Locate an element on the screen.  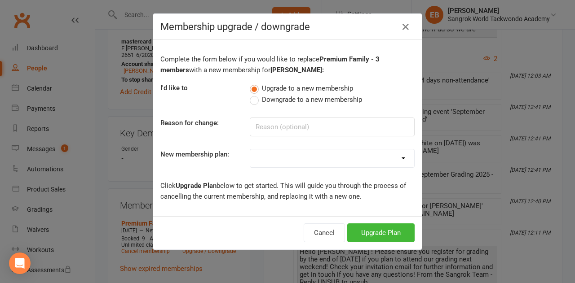
p: Click below to get started. This will guide you through the process of cancelling the current mem... is located at coordinates (287, 191).